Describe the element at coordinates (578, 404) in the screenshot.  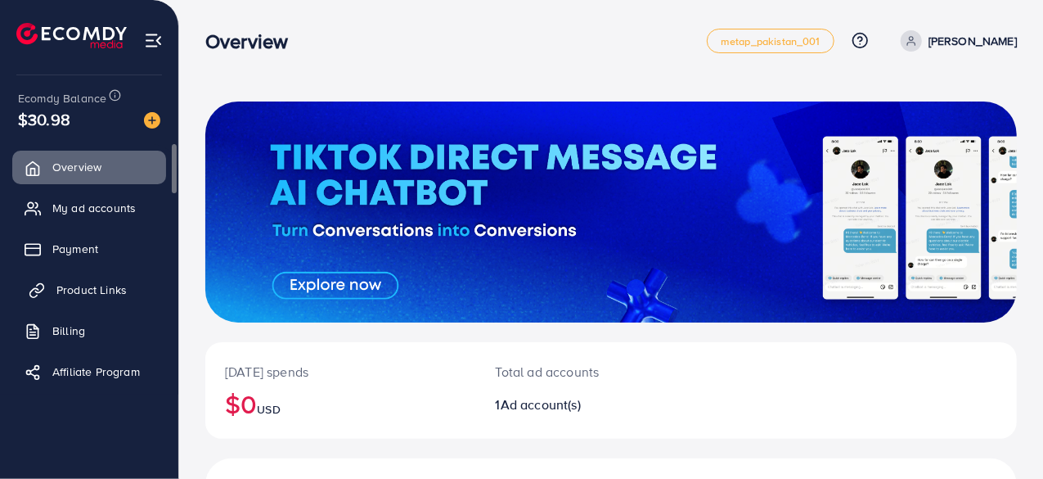
I see `h2: 1` at that location.